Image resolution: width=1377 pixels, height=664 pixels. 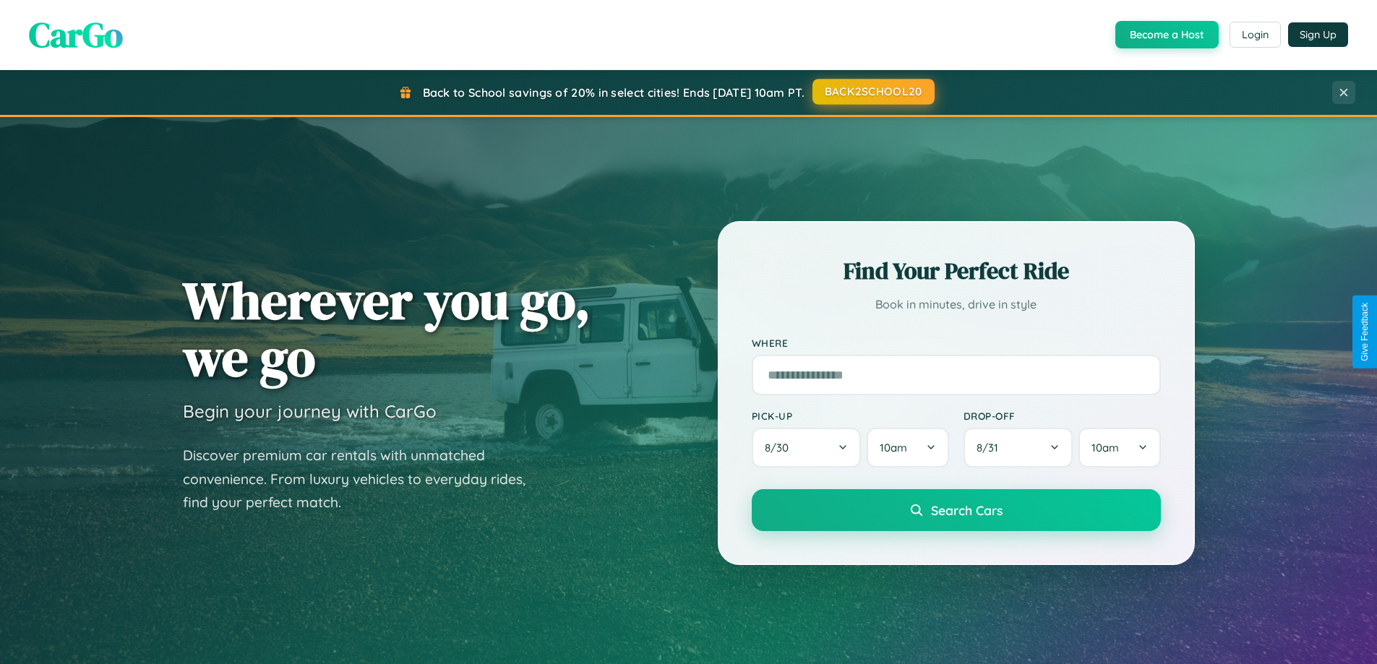 What do you see at coordinates (780, 448) in the screenshot?
I see `span: 8 / 30` at bounding box center [780, 448].